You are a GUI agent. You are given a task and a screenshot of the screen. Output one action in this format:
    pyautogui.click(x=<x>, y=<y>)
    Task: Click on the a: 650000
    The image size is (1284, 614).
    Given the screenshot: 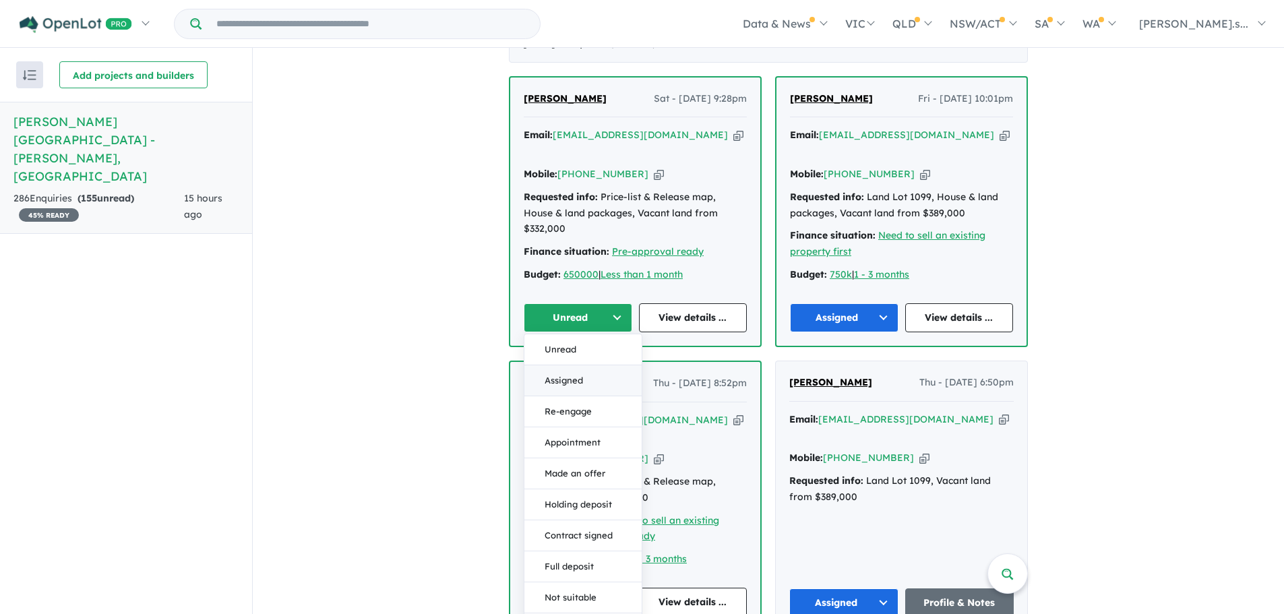 What is the action you would take?
    pyautogui.click(x=581, y=274)
    